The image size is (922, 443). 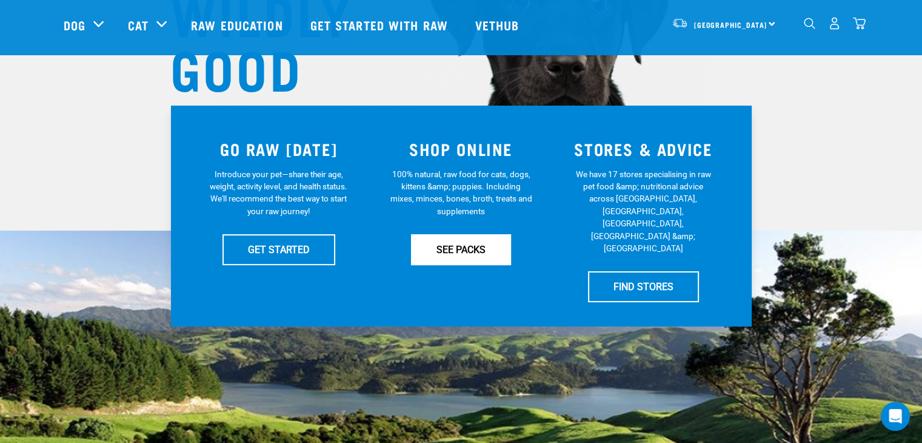 I want to click on h3: STORES & ADVICE, so click(x=643, y=149).